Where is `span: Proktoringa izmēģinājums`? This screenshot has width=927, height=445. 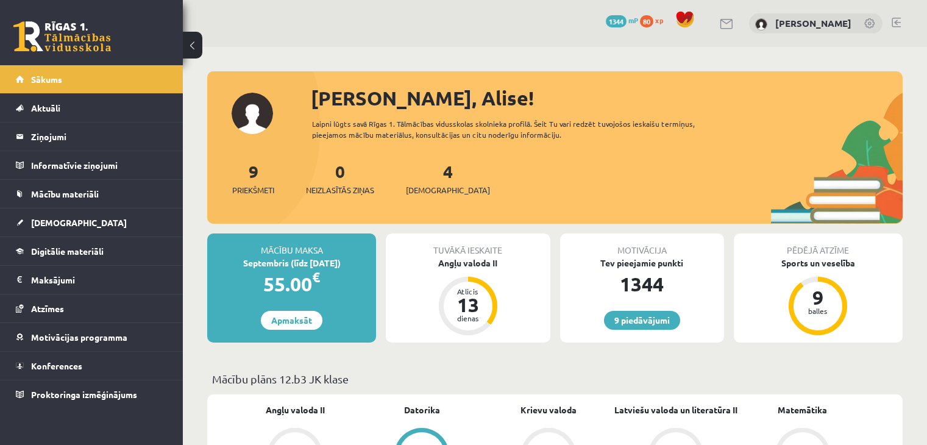
span: Proktoringa izmēģinājums is located at coordinates (84, 394).